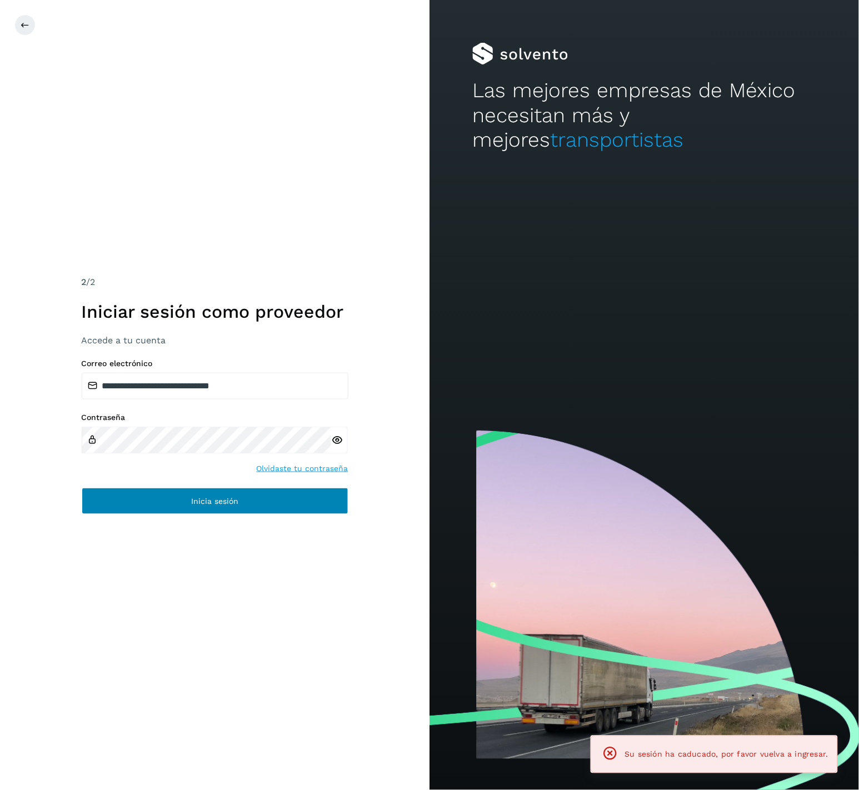  Describe the element at coordinates (644, 115) in the screenshot. I see `h2: Las mejores empresas de México necesitan más y mejores` at that location.